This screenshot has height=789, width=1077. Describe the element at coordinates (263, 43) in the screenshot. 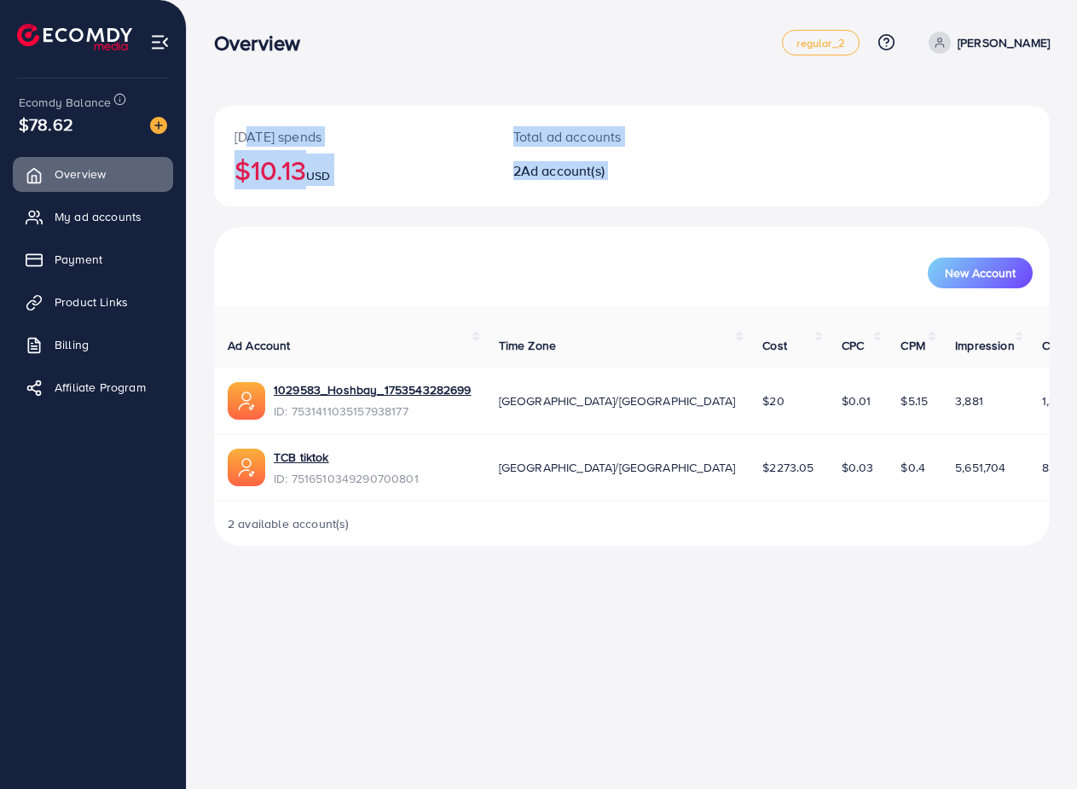

I see `h3: Overview` at that location.